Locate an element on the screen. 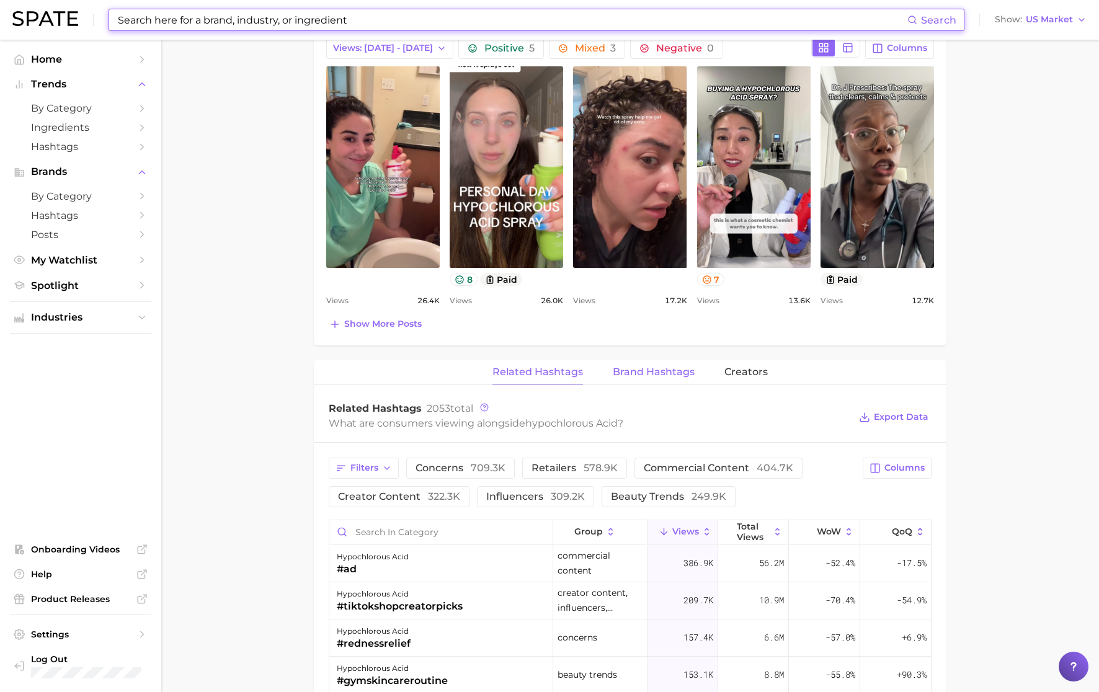 The image size is (1099, 692). span: Help is located at coordinates (81, 574).